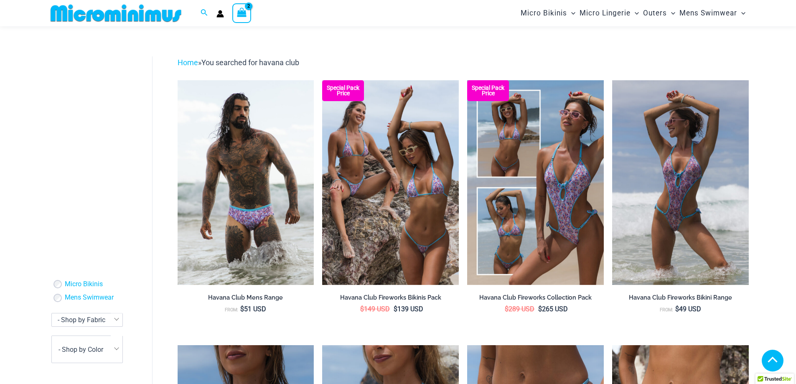  What do you see at coordinates (408, 309) in the screenshot?
I see `bdi: 139 USD` at bounding box center [408, 309].